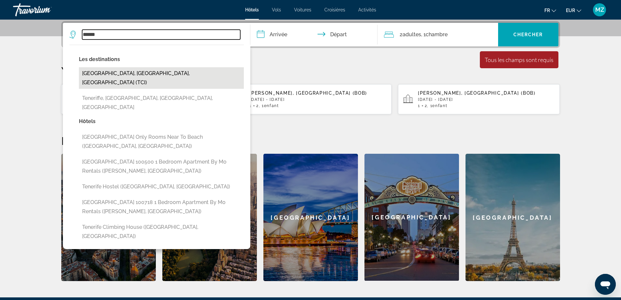  Describe the element at coordinates (600, 10) in the screenshot. I see `button: User Menu` at that location.